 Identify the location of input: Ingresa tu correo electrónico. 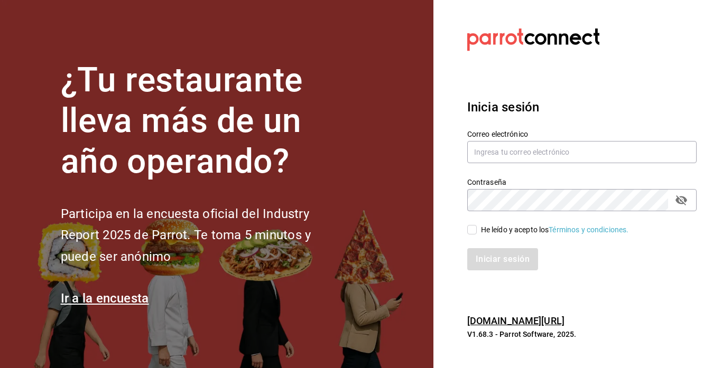
(582, 152).